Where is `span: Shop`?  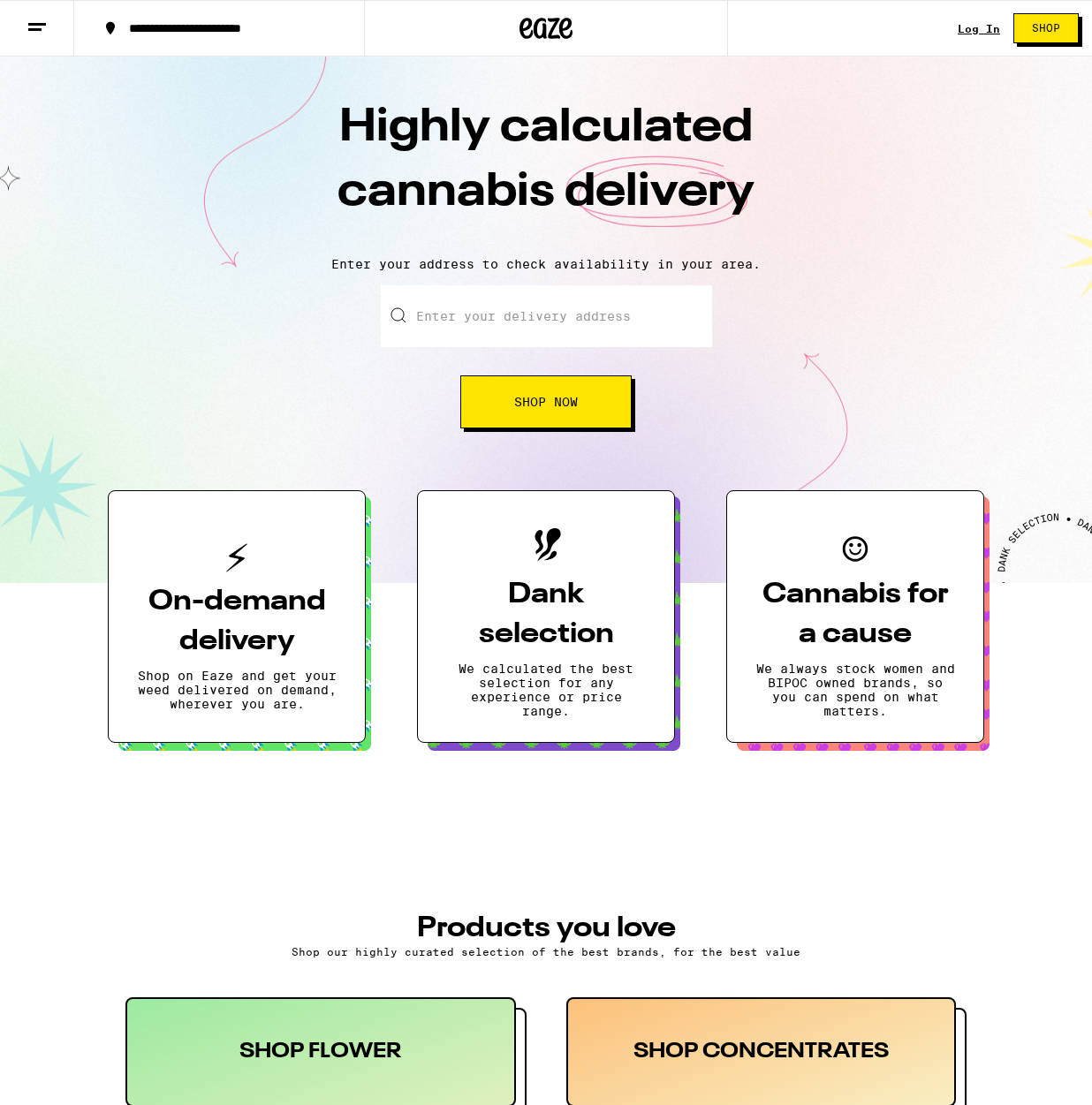
span: Shop is located at coordinates (1046, 28).